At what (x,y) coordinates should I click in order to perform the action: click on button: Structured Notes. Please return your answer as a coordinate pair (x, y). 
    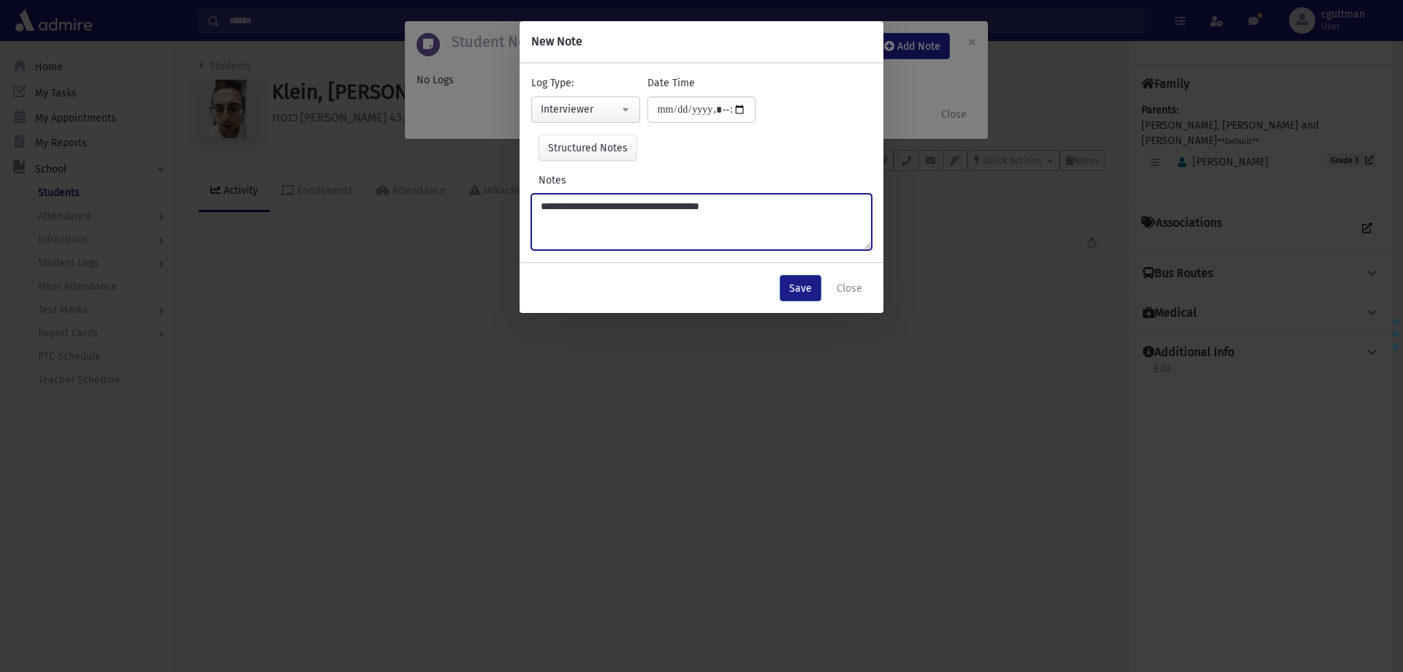
    Looking at the image, I should click on (588, 148).